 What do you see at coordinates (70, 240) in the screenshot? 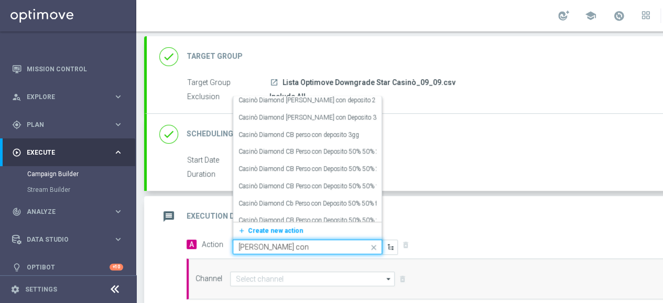
I see `span: Data Studio` at bounding box center [70, 240].